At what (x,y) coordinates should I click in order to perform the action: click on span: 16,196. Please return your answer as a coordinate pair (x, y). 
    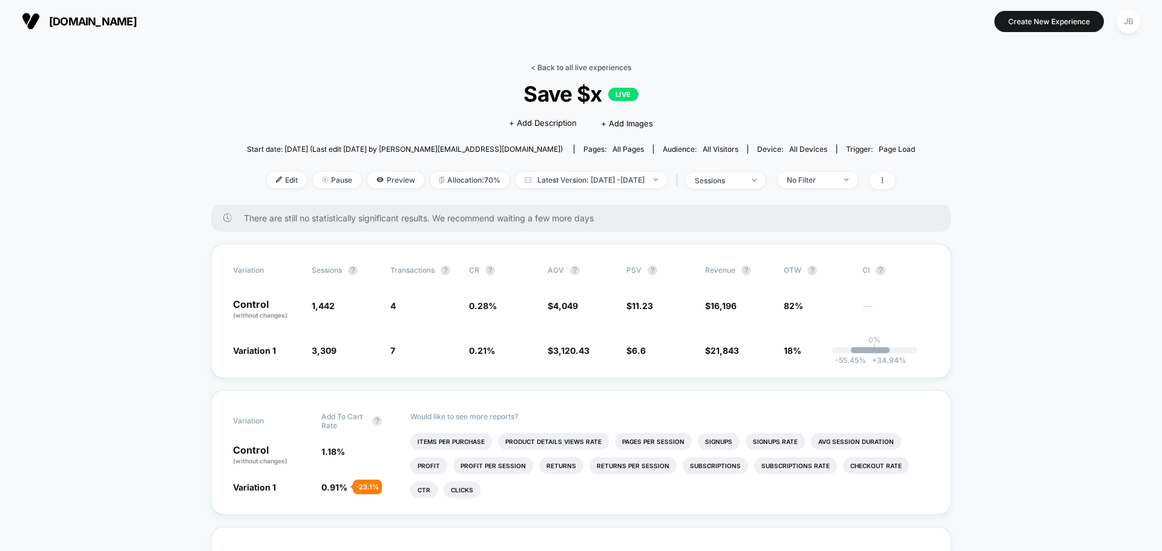
    Looking at the image, I should click on (723, 306).